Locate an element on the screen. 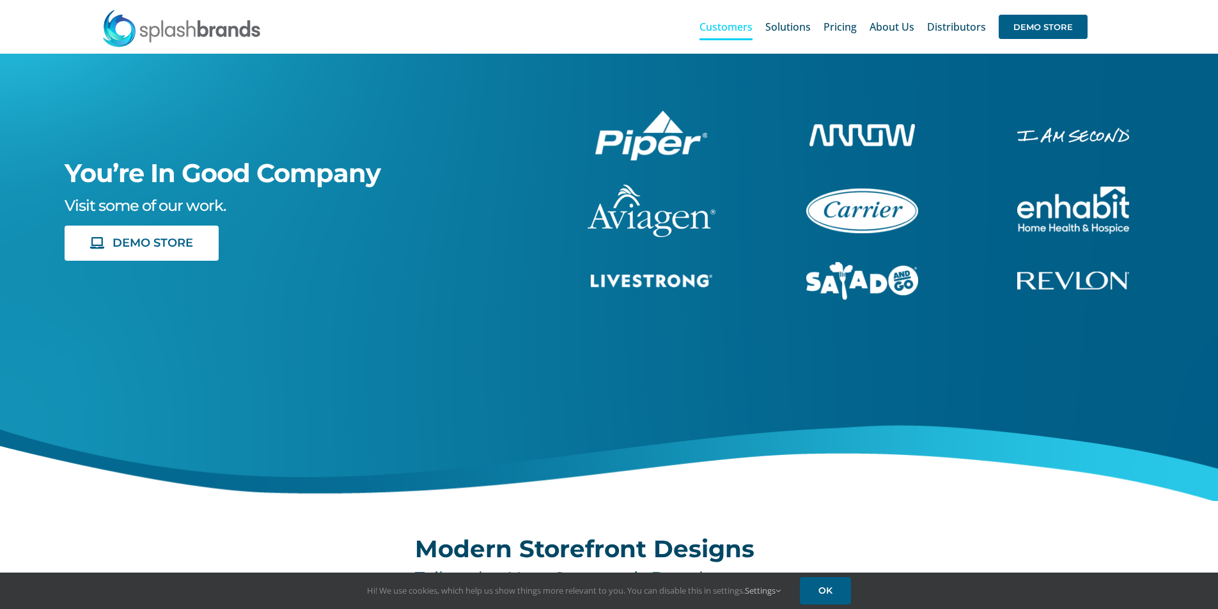 The width and height of the screenshot is (1218, 609). img: Carrier Brand Store is located at coordinates (862, 211).